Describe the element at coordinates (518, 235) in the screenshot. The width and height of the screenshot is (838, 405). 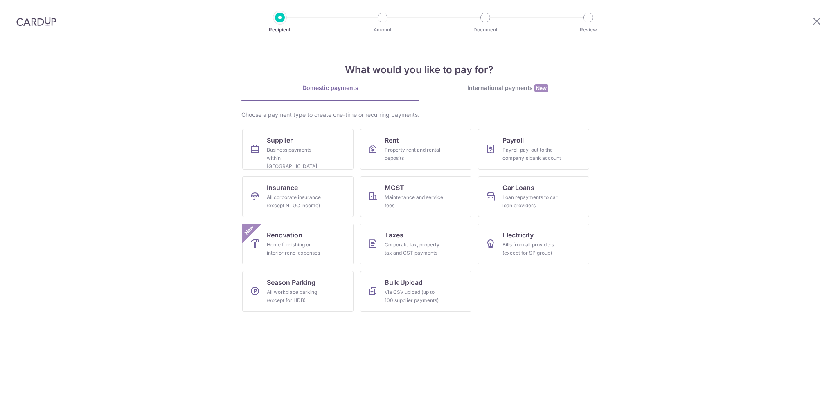
I see `span: Electricity` at that location.